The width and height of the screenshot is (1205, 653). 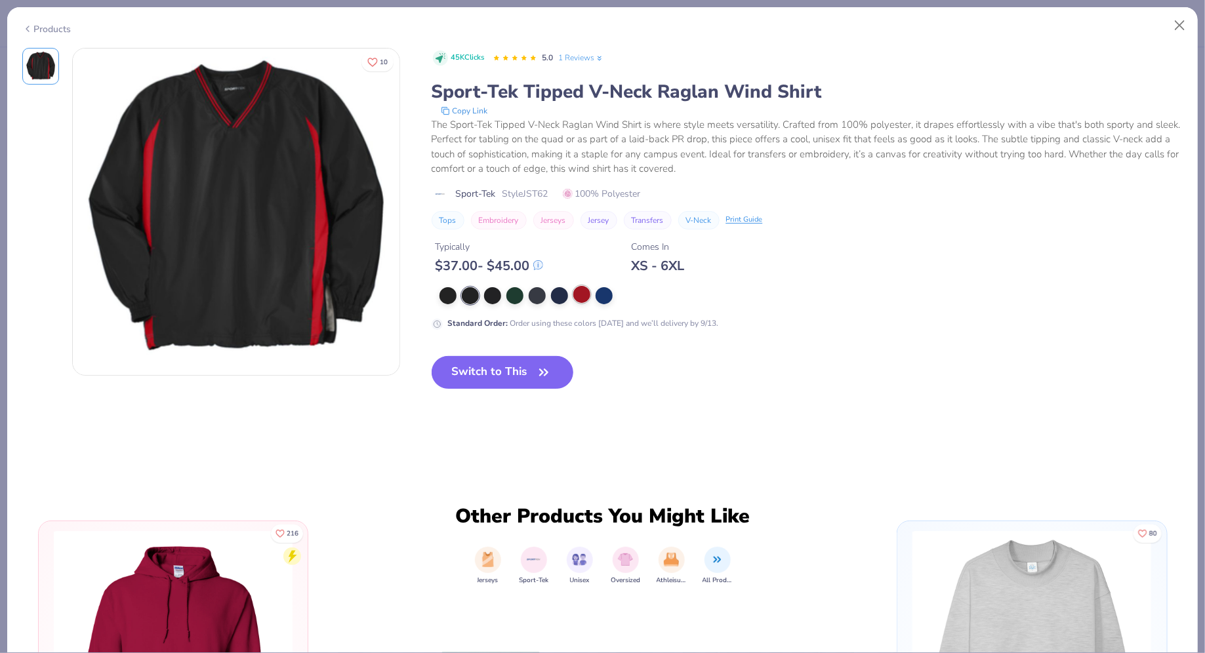 What do you see at coordinates (1180, 26) in the screenshot?
I see `button: Close` at bounding box center [1180, 26].